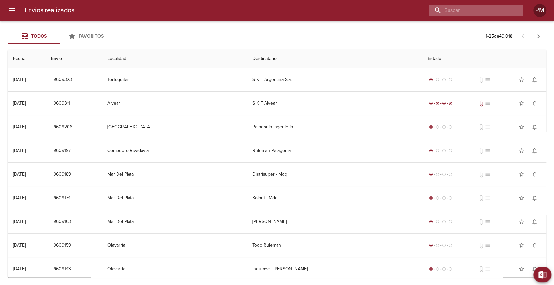 This screenshot has height=285, width=554. Describe the element at coordinates (335, 198) in the screenshot. I see `td: Solaut - Mdq` at that location.